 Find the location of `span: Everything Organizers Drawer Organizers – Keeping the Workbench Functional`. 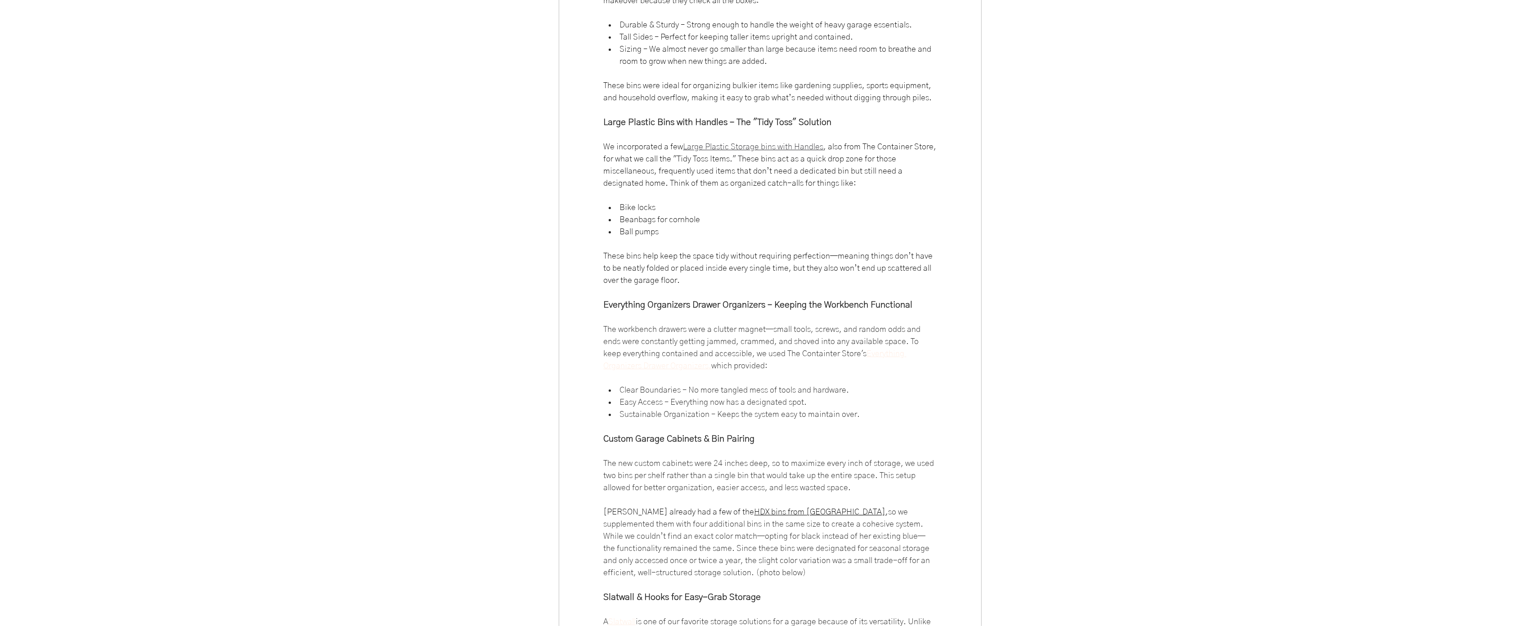

span: Everything Organizers Drawer Organizers – Keeping the Workbench Functional is located at coordinates (758, 305).